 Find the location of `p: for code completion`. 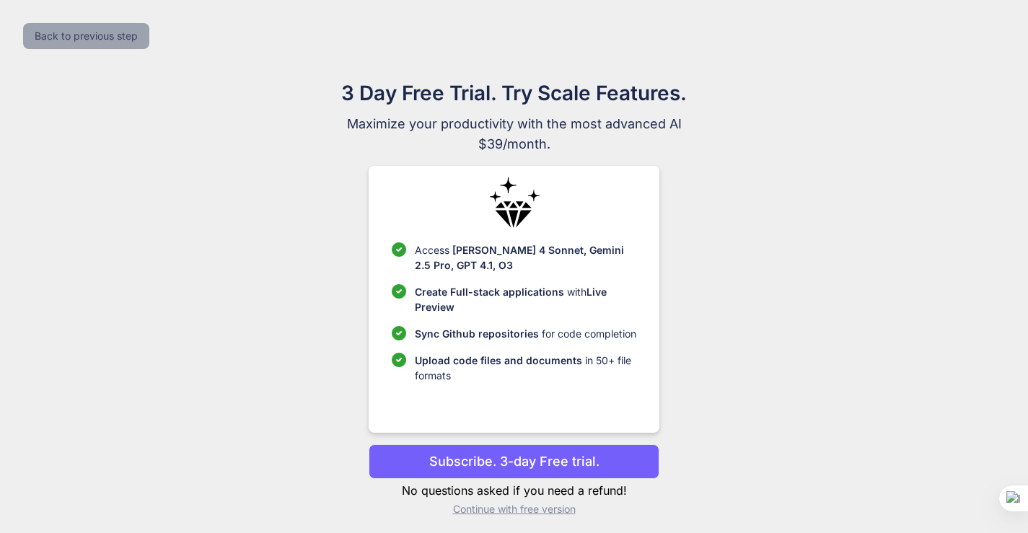

p: for code completion is located at coordinates (525, 333).